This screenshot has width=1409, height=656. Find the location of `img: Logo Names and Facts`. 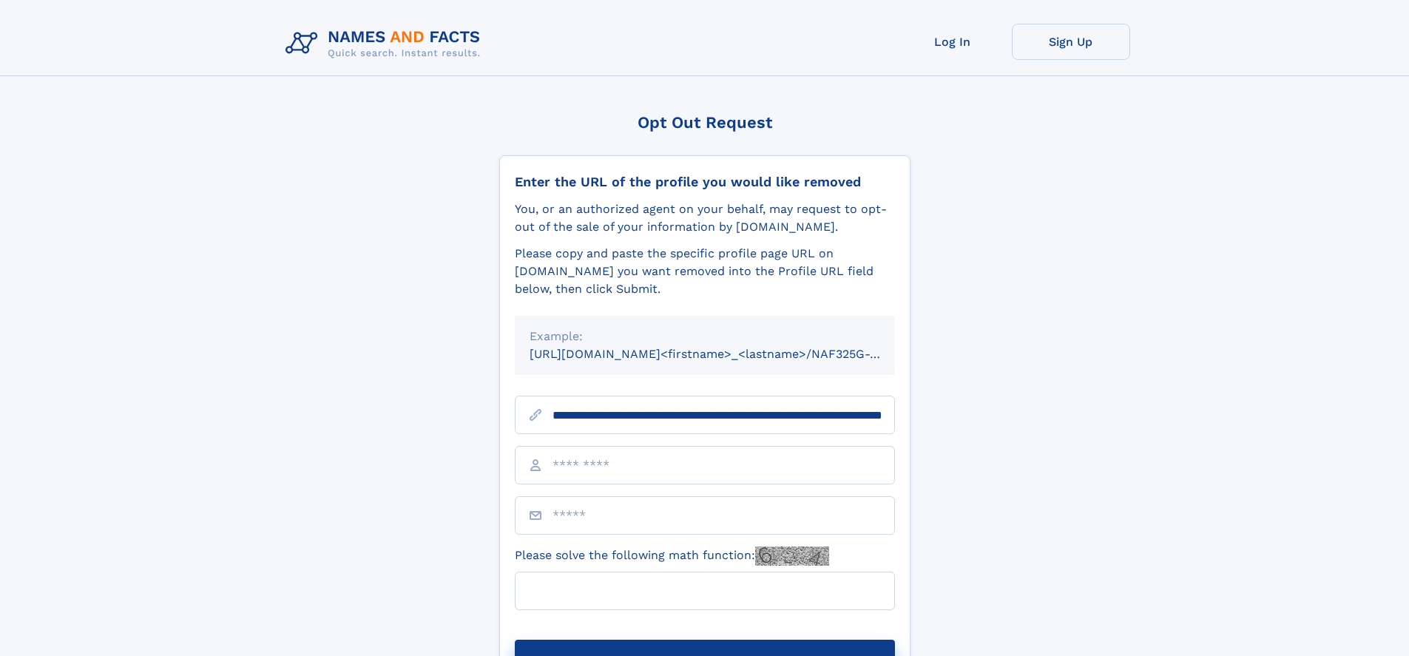

img: Logo Names and Facts is located at coordinates (386, 44).